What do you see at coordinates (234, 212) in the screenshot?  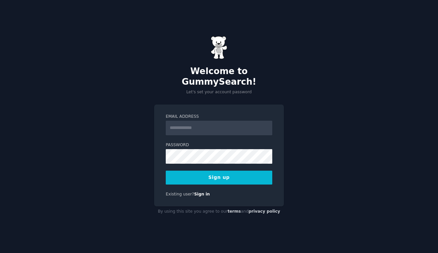 I see `a: terms` at bounding box center [234, 212].